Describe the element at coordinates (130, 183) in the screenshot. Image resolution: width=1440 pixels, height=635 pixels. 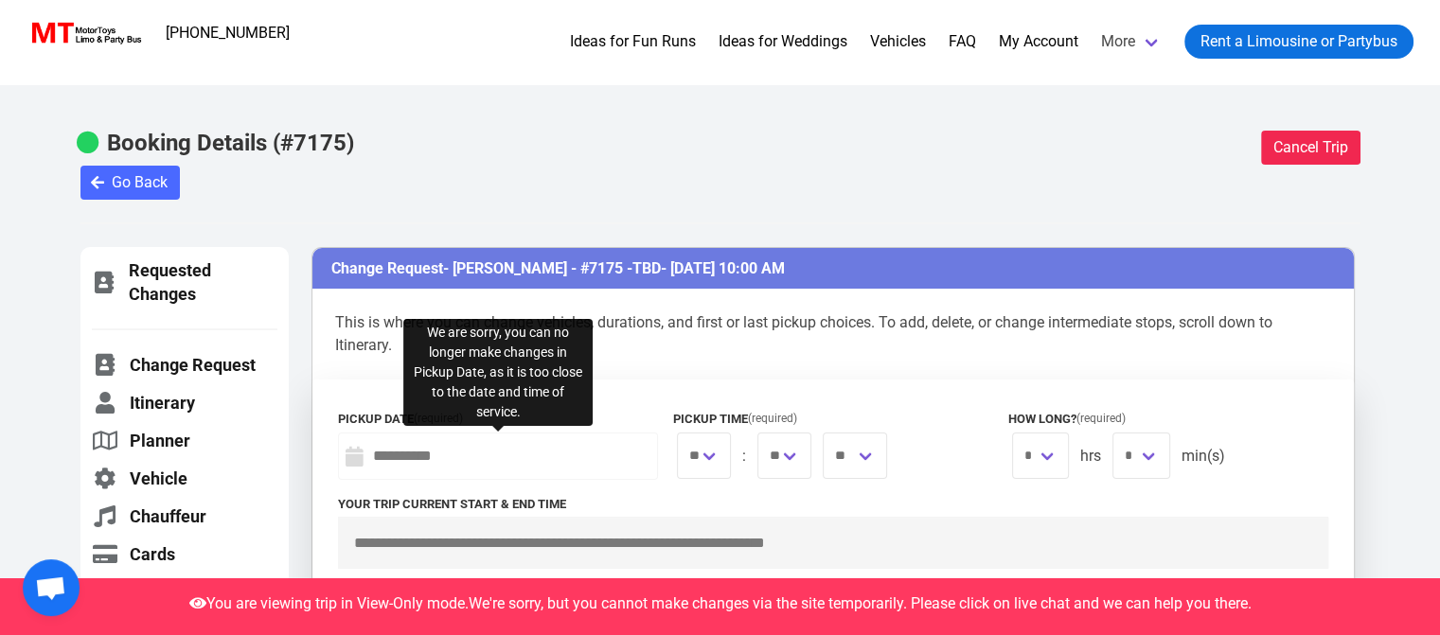
I see `button: Go Back` at that location.